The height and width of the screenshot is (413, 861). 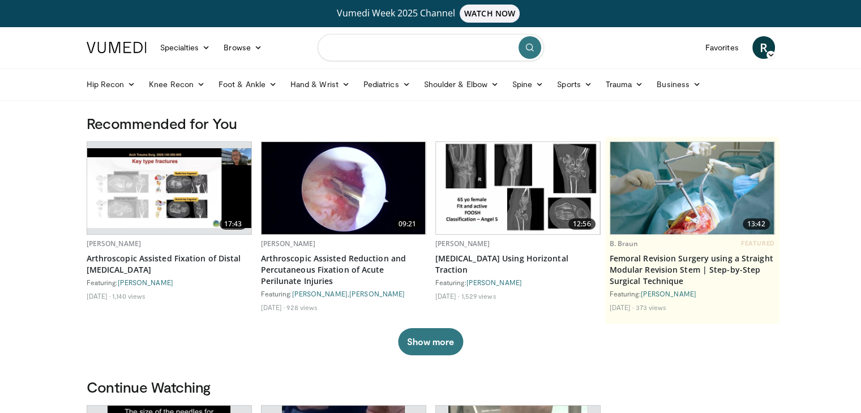 I want to click on button: Show more, so click(x=430, y=342).